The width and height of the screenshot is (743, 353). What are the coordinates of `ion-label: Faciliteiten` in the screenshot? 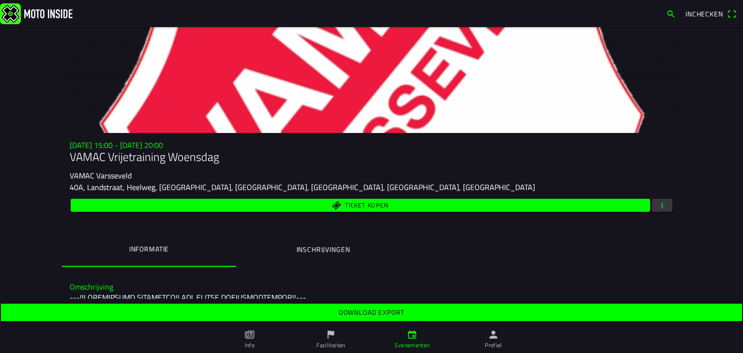 It's located at (330, 345).